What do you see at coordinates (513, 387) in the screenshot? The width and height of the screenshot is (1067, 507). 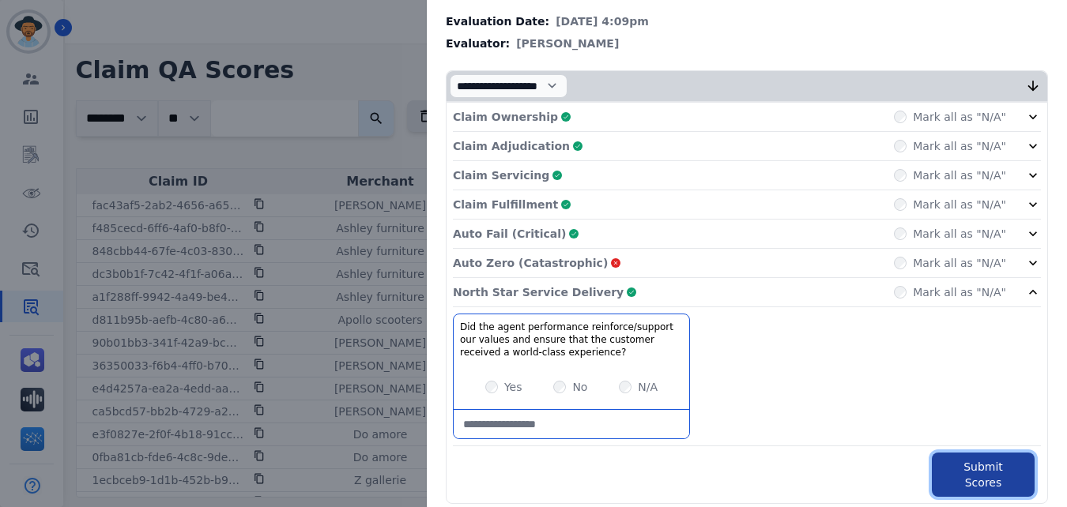 I see `label: Yes` at bounding box center [513, 387].